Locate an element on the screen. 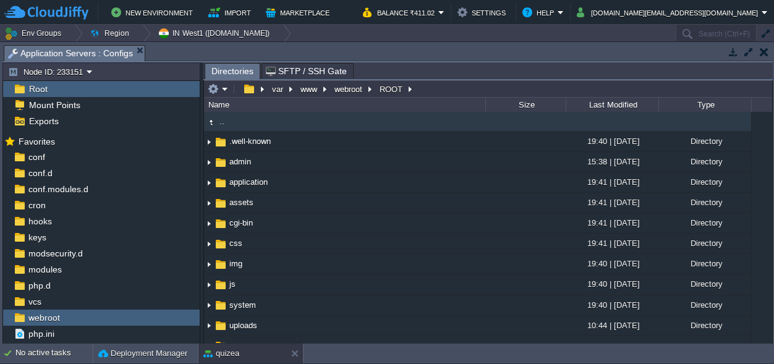 This screenshot has width=774, height=364. a: webroot is located at coordinates (44, 318).